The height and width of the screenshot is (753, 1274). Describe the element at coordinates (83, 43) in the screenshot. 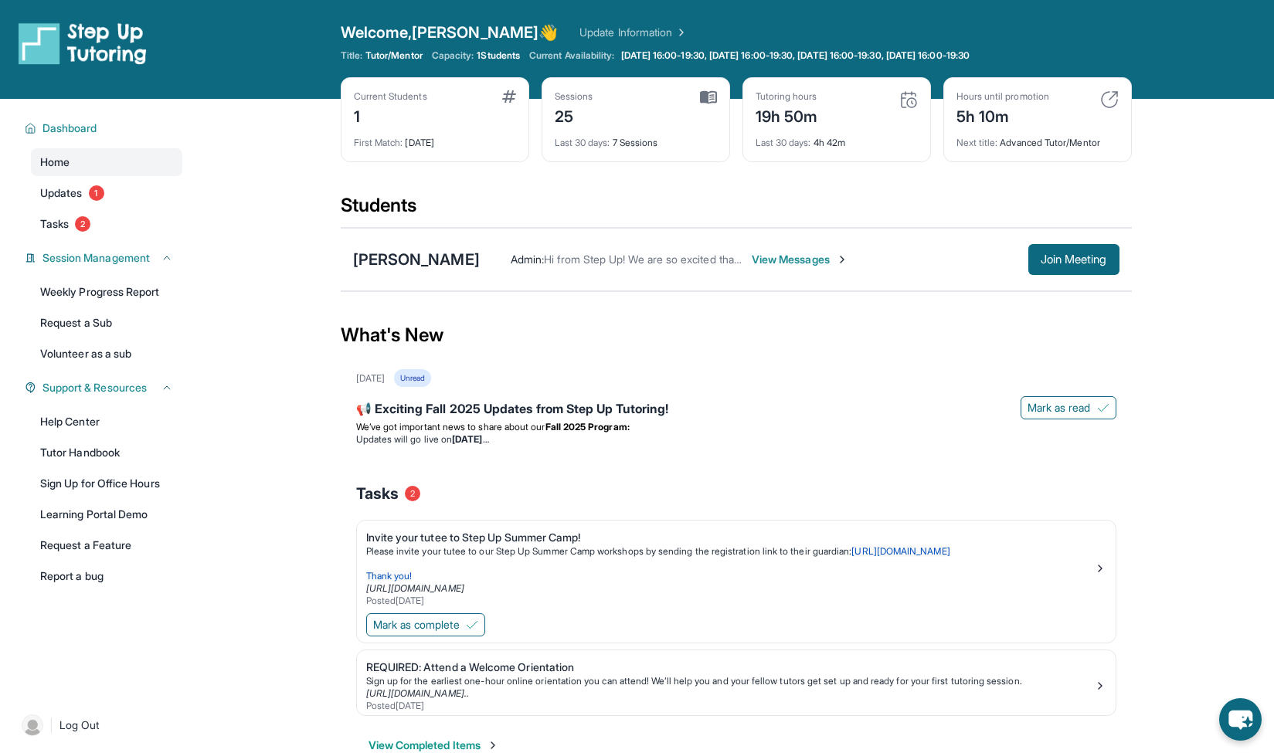

I see `img: logo` at that location.